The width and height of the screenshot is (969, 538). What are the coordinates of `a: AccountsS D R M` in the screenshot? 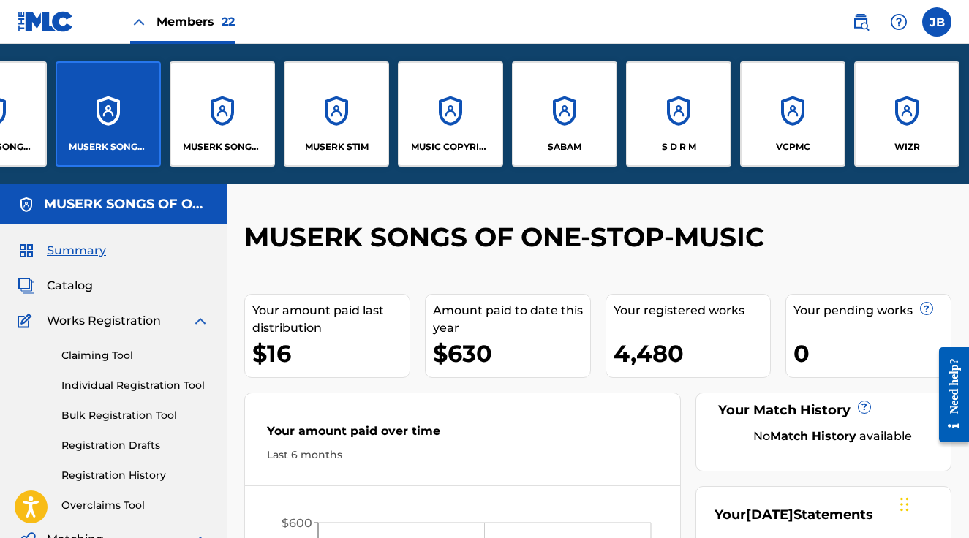 It's located at (678, 114).